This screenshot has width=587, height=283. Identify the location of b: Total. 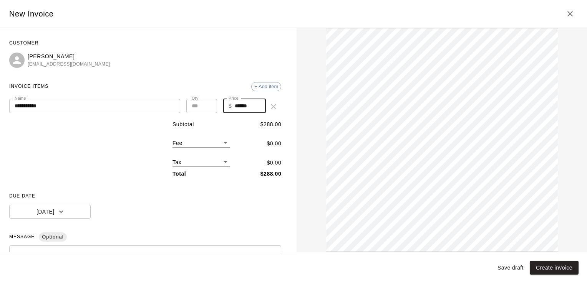
(179, 174).